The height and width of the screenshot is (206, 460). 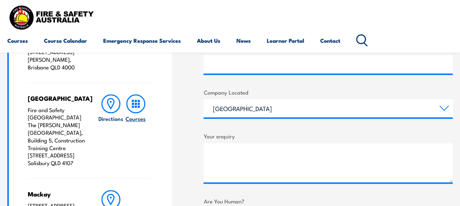 What do you see at coordinates (142, 41) in the screenshot?
I see `a: Emergency Response Services` at bounding box center [142, 41].